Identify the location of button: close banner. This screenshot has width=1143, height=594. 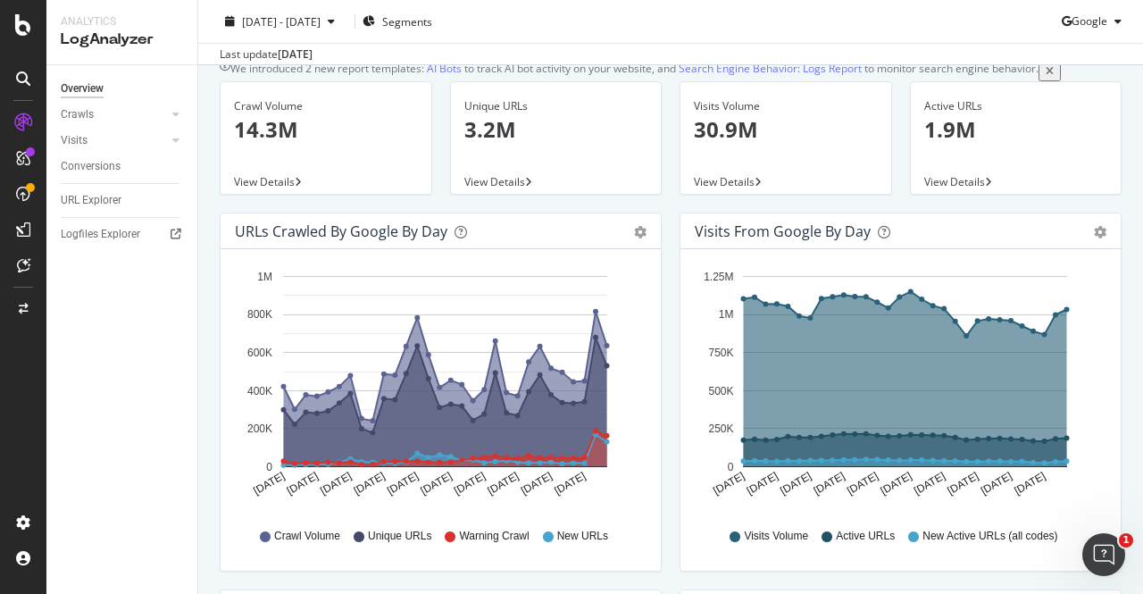
(1049, 71).